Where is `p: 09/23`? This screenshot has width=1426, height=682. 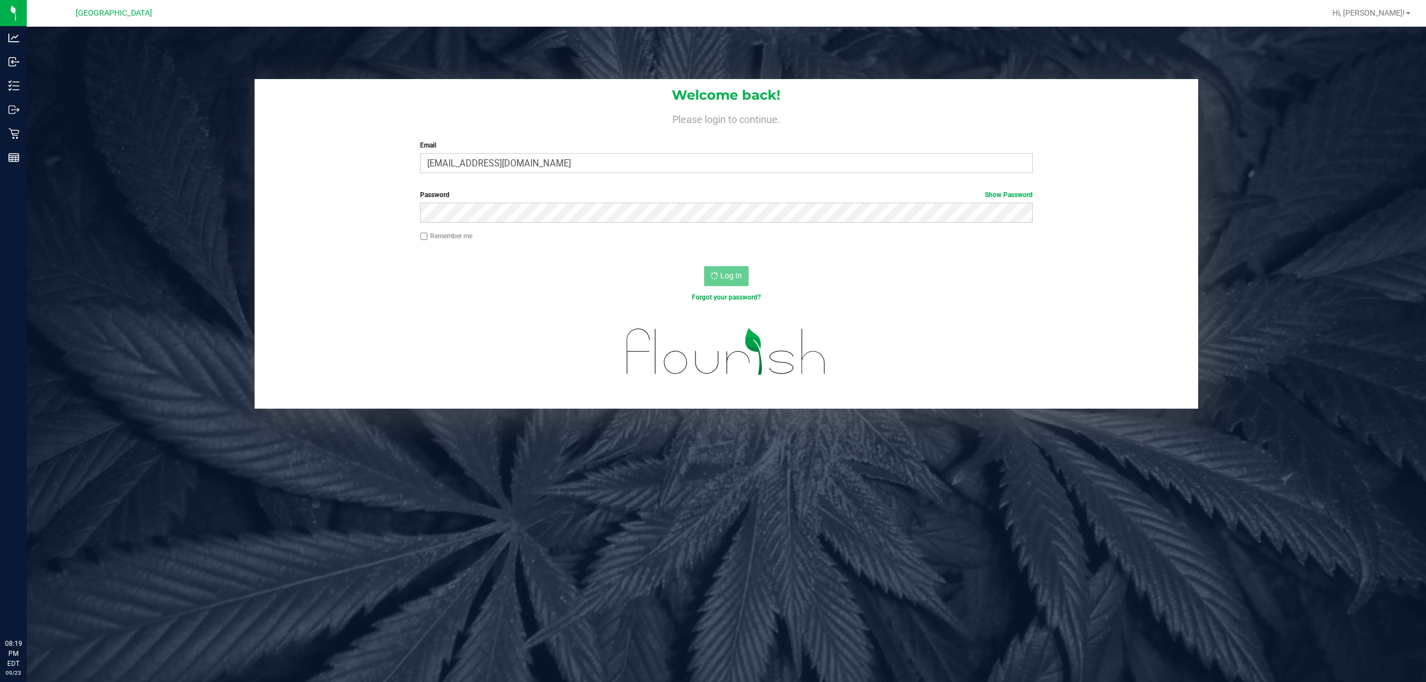
p: 09/23 is located at coordinates (13, 673).